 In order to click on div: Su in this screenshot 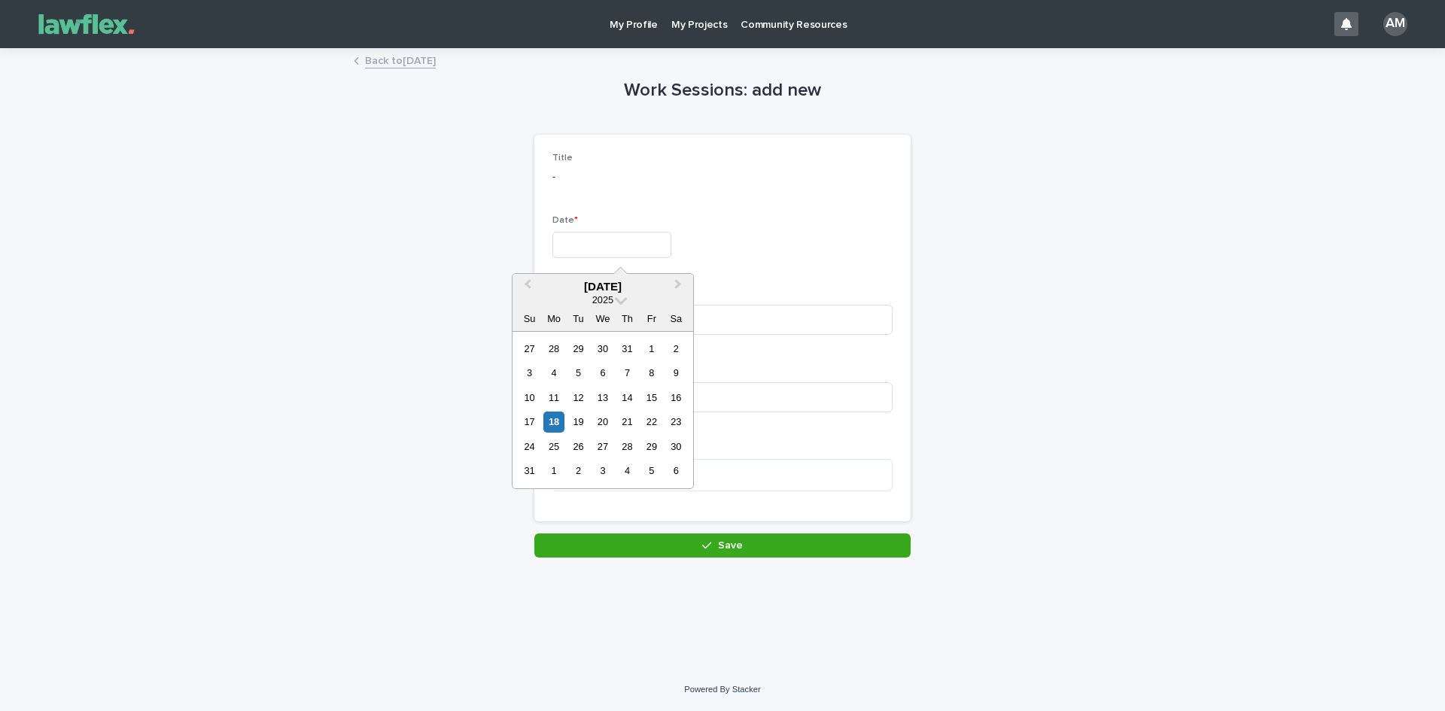, I will do `click(529, 318)`.